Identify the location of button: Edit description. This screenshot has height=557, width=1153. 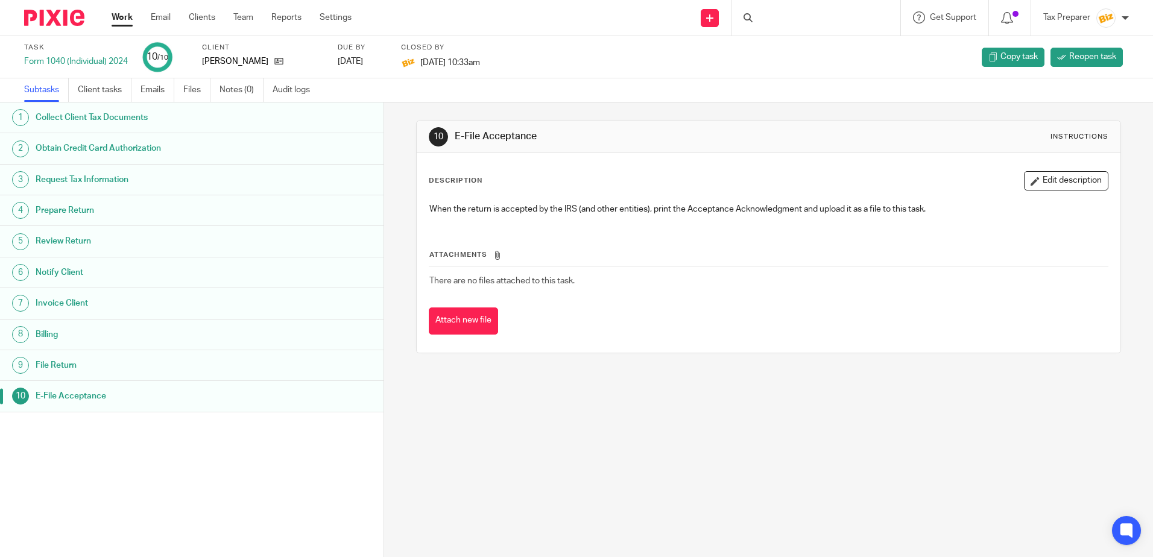
(1066, 181).